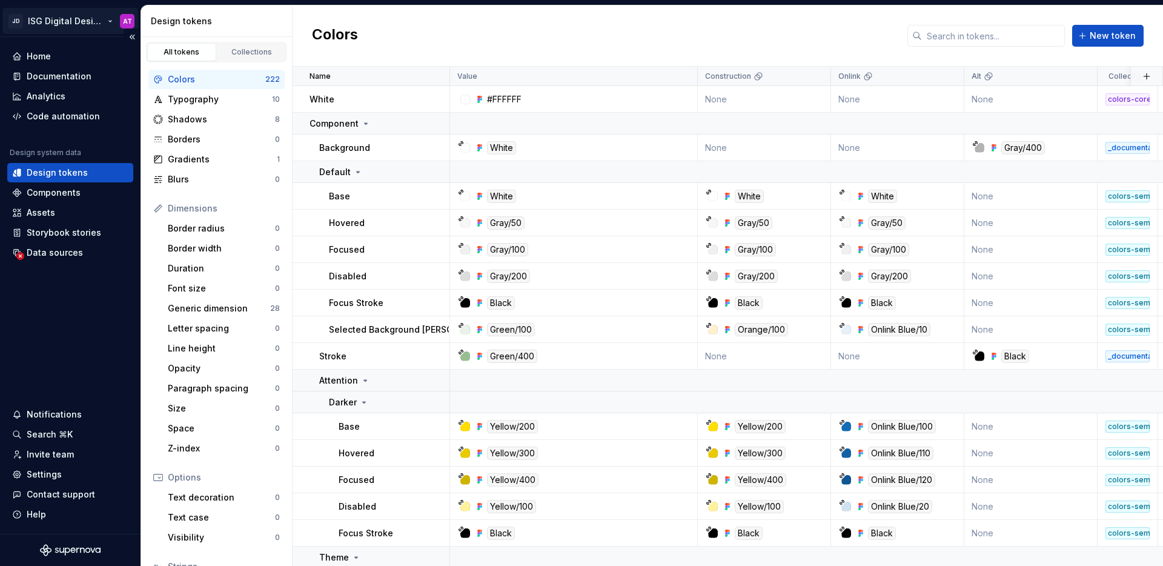 The image size is (1163, 566). Describe the element at coordinates (221, 348) in the screenshot. I see `div: Line height` at that location.